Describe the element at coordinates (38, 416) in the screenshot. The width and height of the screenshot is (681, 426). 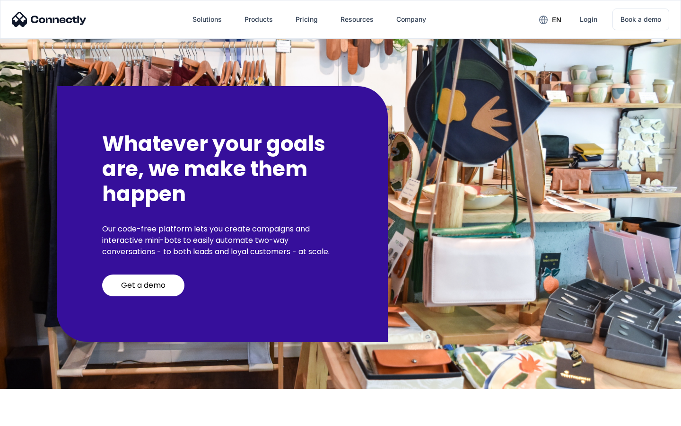
I see `ul: Language list` at that location.